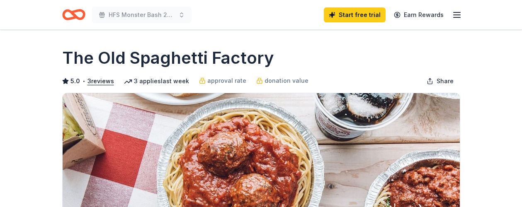 Image resolution: width=522 pixels, height=207 pixels. I want to click on div: 3 applies last week, so click(156, 81).